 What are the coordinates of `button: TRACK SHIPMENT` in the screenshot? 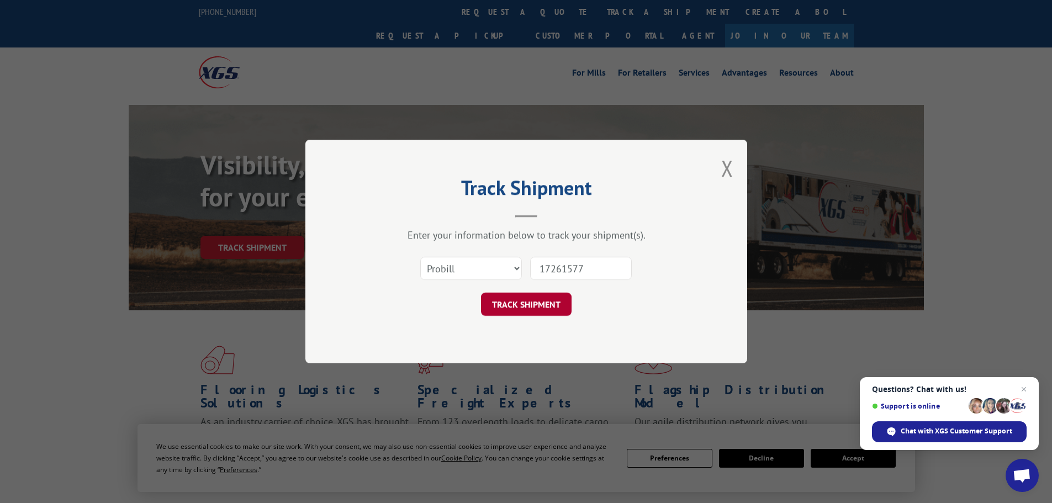 It's located at (526, 304).